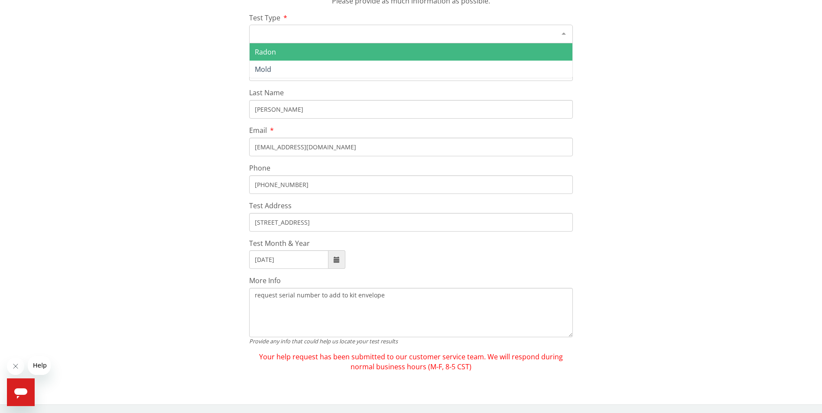 This screenshot has height=413, width=822. I want to click on span: Help, so click(12, 10).